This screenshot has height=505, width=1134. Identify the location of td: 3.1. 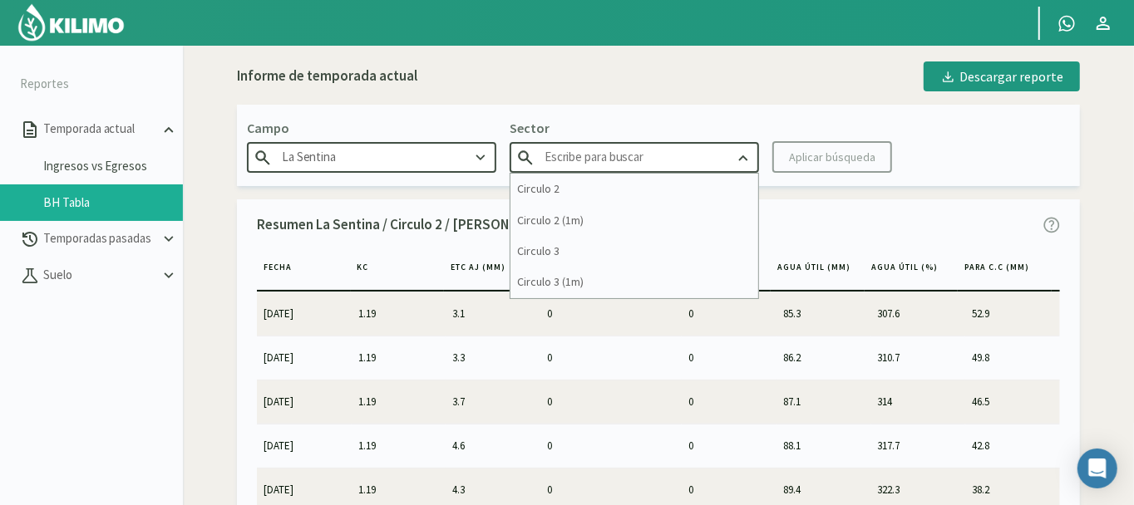
(493, 314).